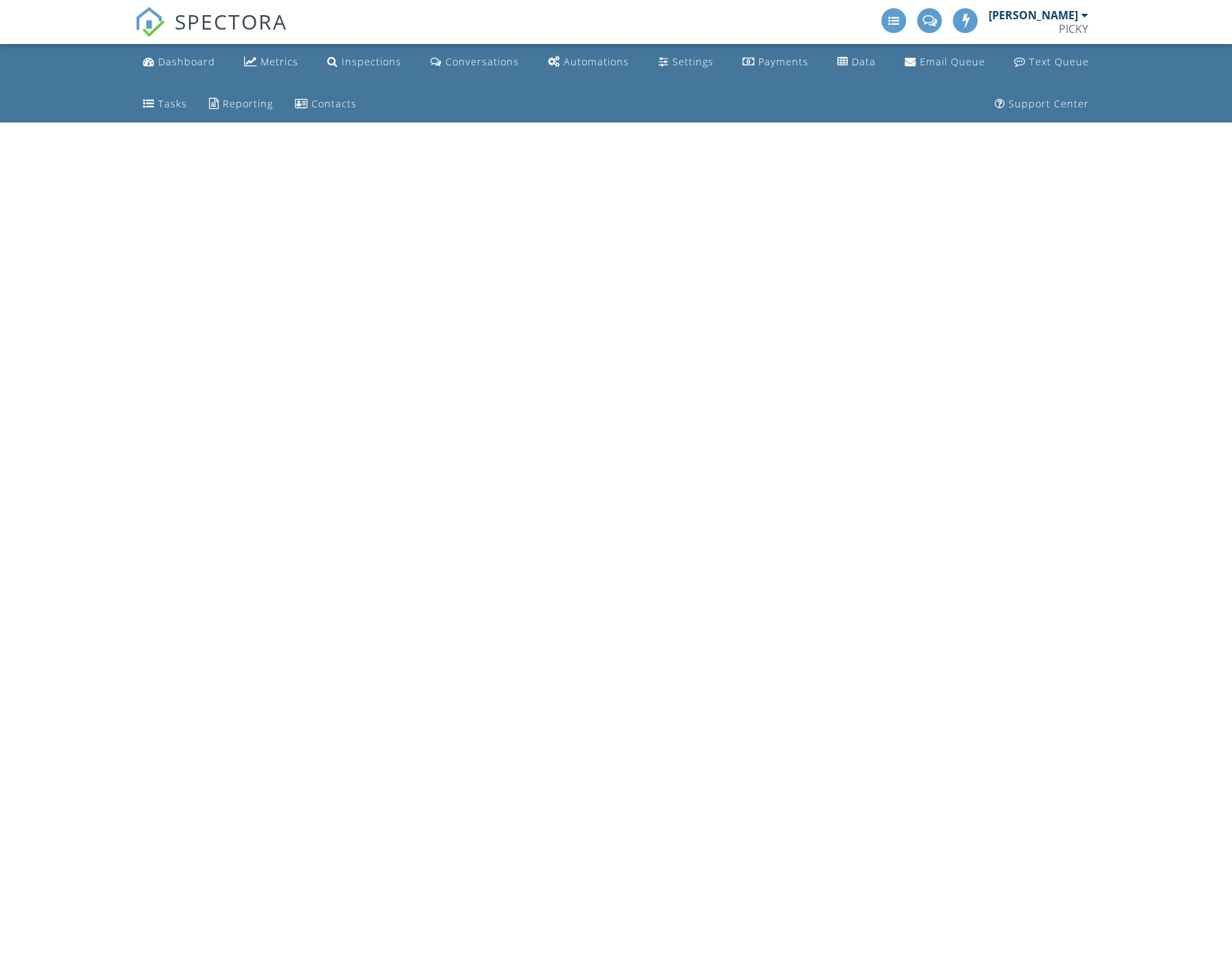 The height and width of the screenshot is (969, 1232). Describe the element at coordinates (279, 61) in the screenshot. I see `div: Metrics` at that location.